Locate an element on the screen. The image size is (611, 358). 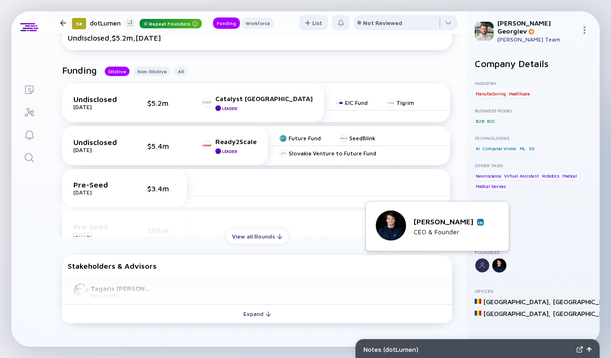
h2: Funding is located at coordinates (79, 70).